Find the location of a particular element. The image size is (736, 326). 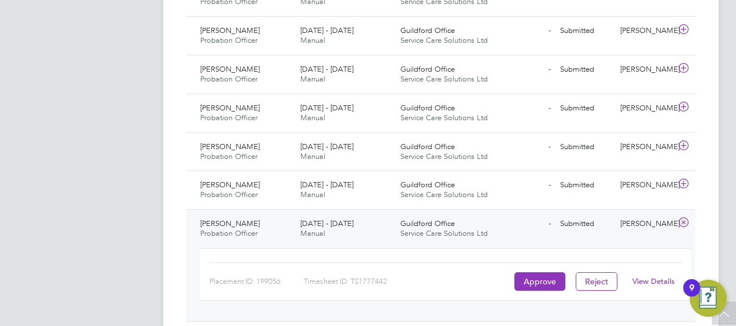

button: Open Resource Center, 9 new notifications is located at coordinates (708, 298).